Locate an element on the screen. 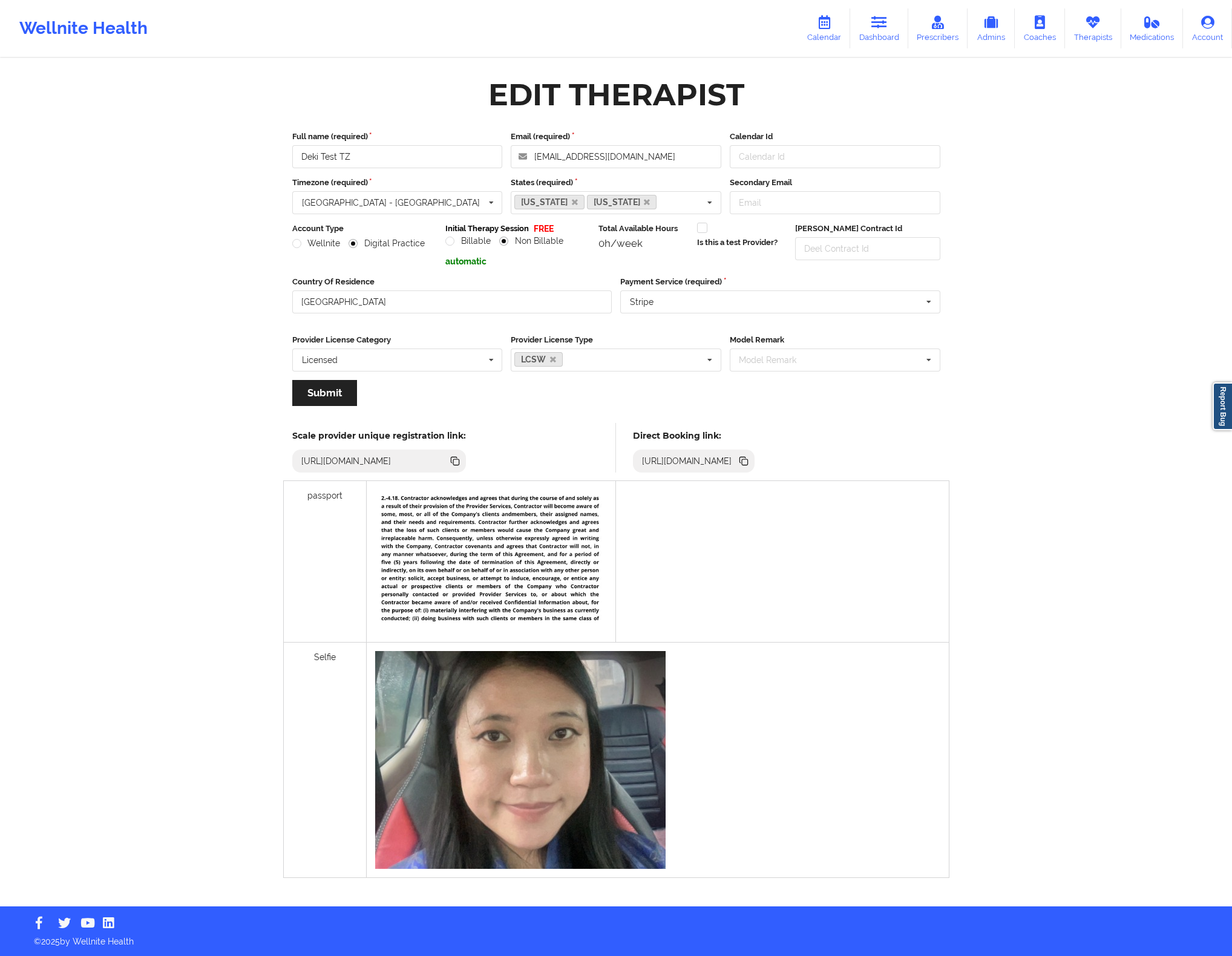 The image size is (1232, 956). label: Billable is located at coordinates (468, 240).